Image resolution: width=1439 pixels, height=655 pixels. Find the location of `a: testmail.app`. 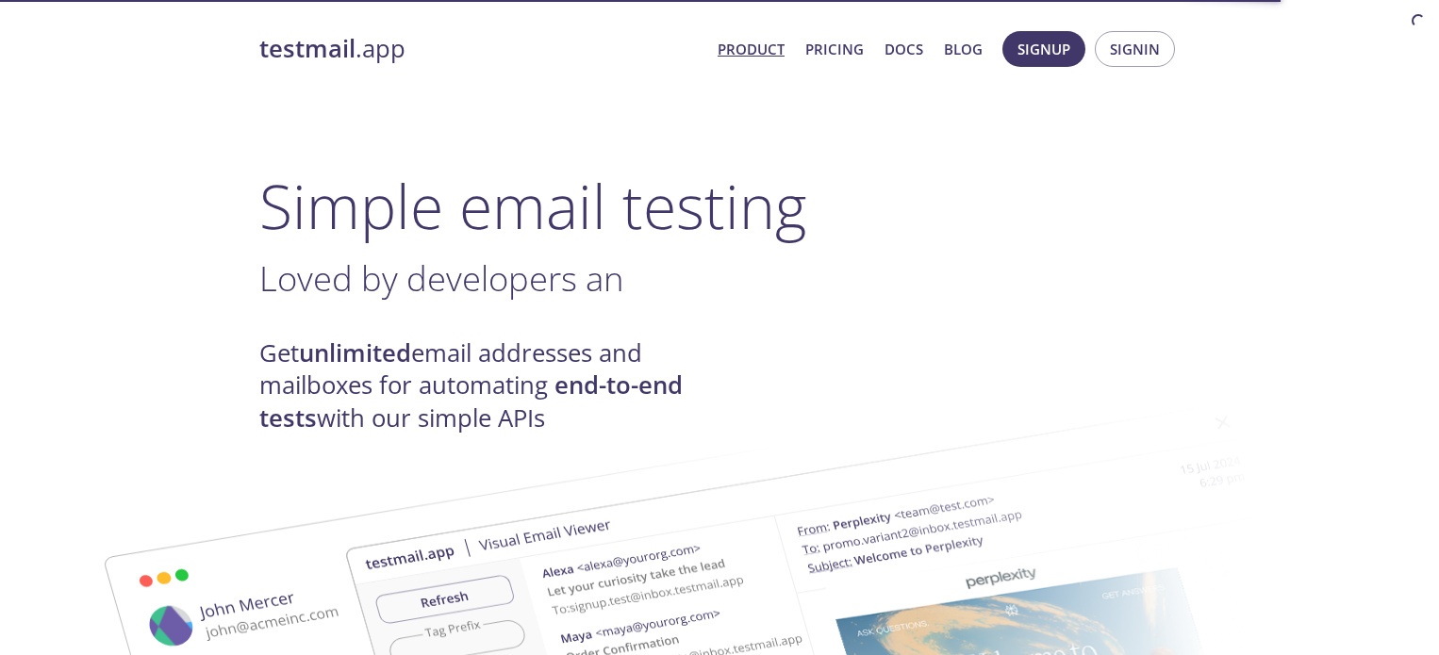

a: testmail.app is located at coordinates (481, 49).